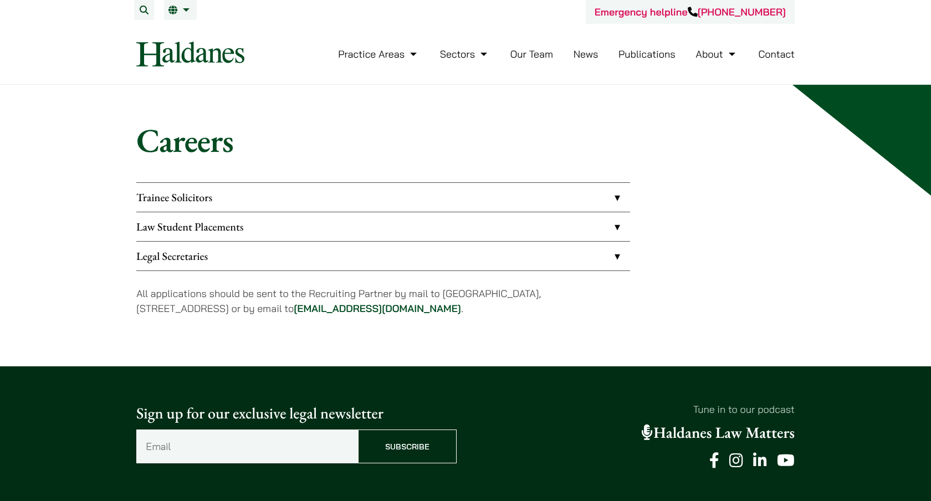 Image resolution: width=931 pixels, height=501 pixels. Describe the element at coordinates (383, 256) in the screenshot. I see `a: Legal Secretaries` at that location.